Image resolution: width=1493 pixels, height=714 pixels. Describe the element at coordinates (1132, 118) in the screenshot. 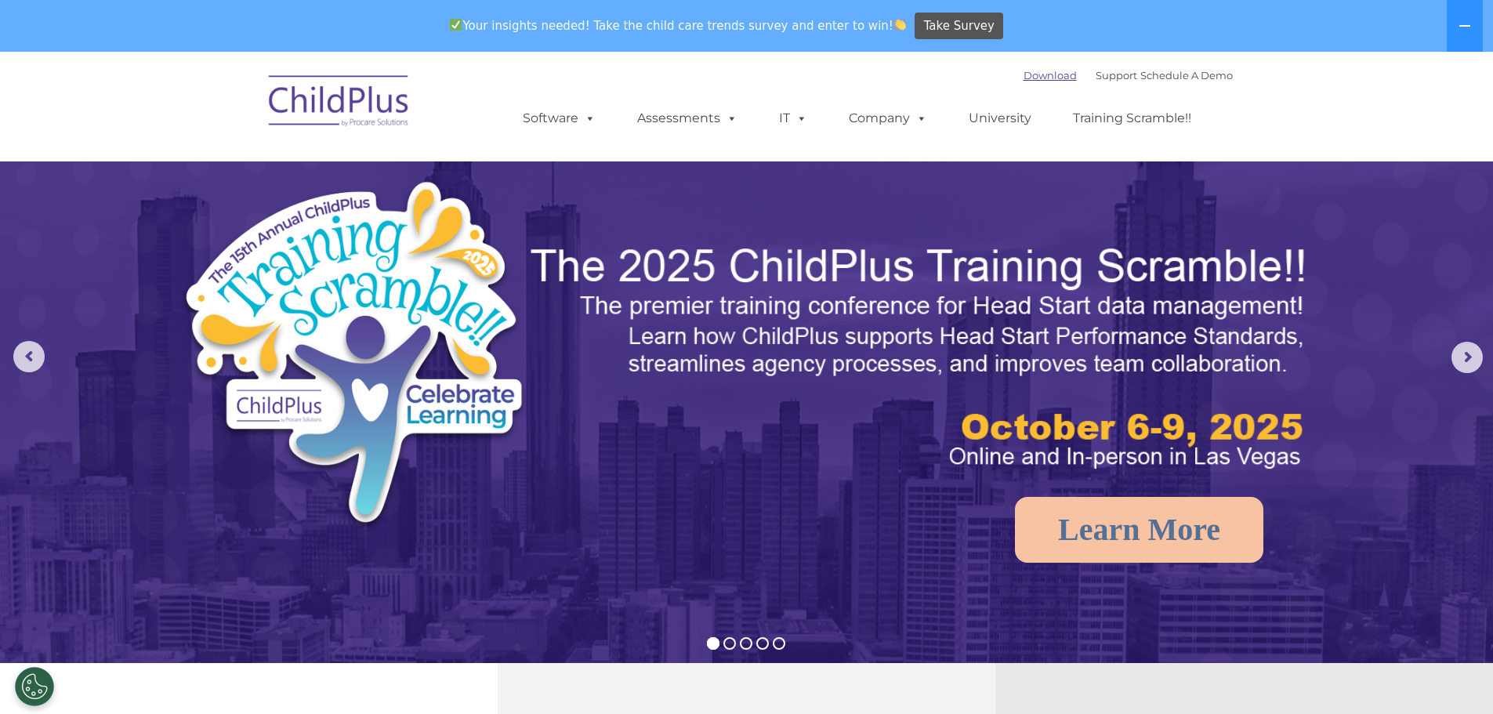

I see `a: Training Scramble!!` at that location.